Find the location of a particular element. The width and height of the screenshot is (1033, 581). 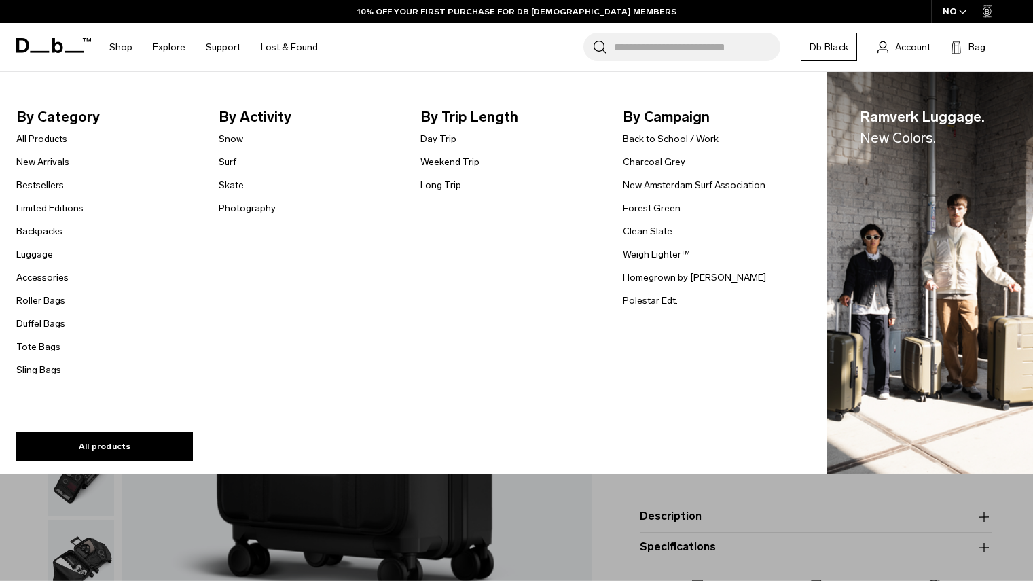

span: Ramverk Luggage. is located at coordinates (922, 127).